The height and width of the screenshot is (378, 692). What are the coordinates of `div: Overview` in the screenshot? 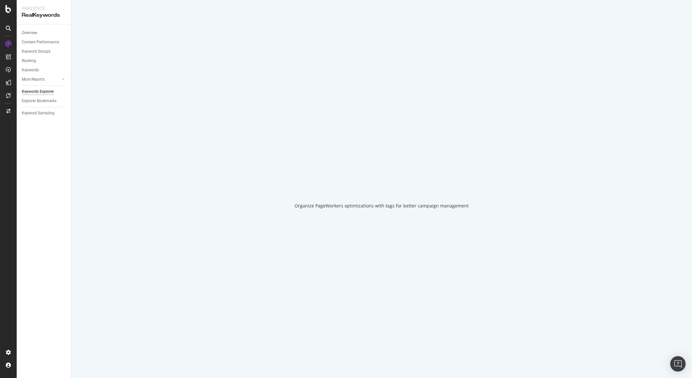 It's located at (30, 33).